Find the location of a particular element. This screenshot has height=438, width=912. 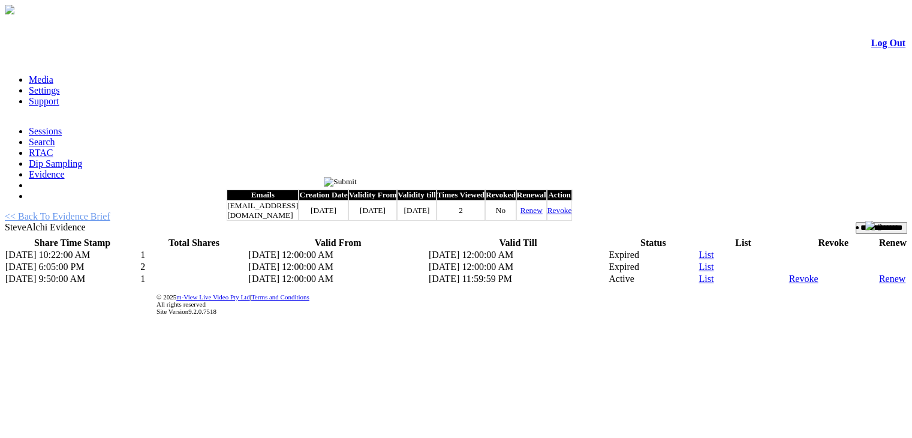

a: Renew is located at coordinates (532, 210).